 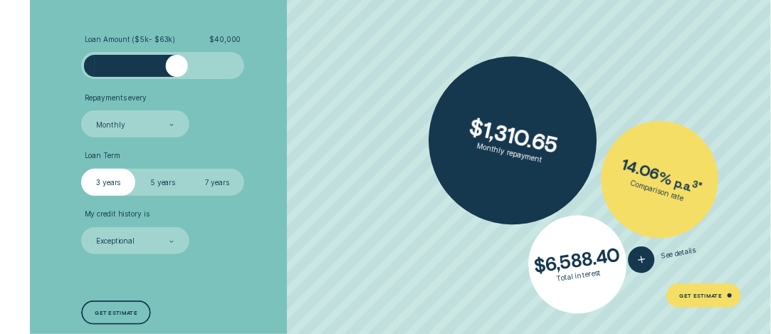 I want to click on span: My credit history is, so click(x=117, y=214).